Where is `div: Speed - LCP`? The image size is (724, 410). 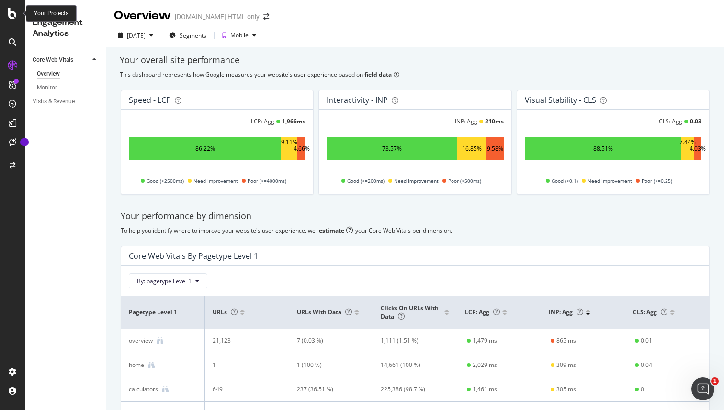
div: Speed - LCP is located at coordinates (150, 100).